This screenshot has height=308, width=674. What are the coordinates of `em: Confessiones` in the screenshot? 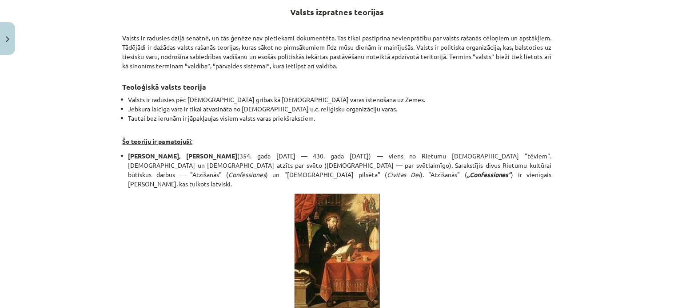 It's located at (247, 175).